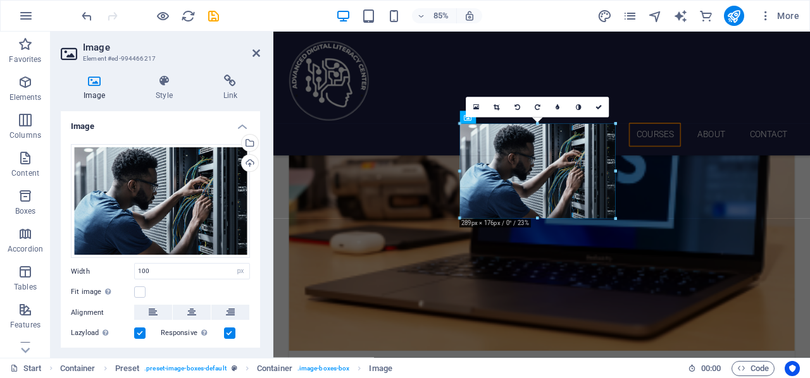 The width and height of the screenshot is (810, 378). I want to click on button: save, so click(213, 16).